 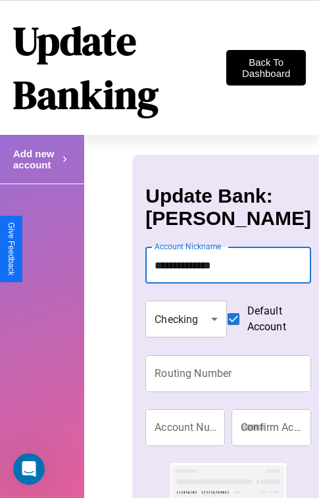 What do you see at coordinates (120, 68) in the screenshot?
I see `h1: Update Banking` at bounding box center [120, 68].